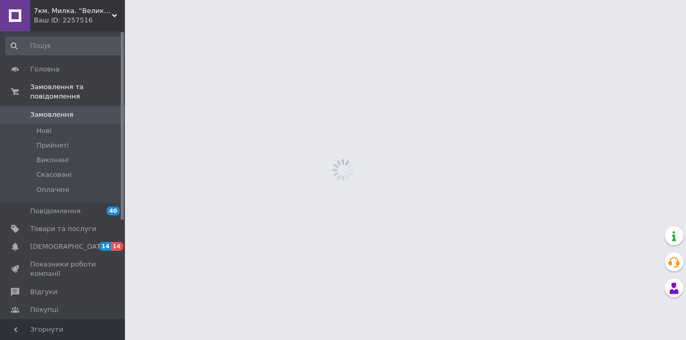  Describe the element at coordinates (64, 46) in the screenshot. I see `input: Пошук` at that location.